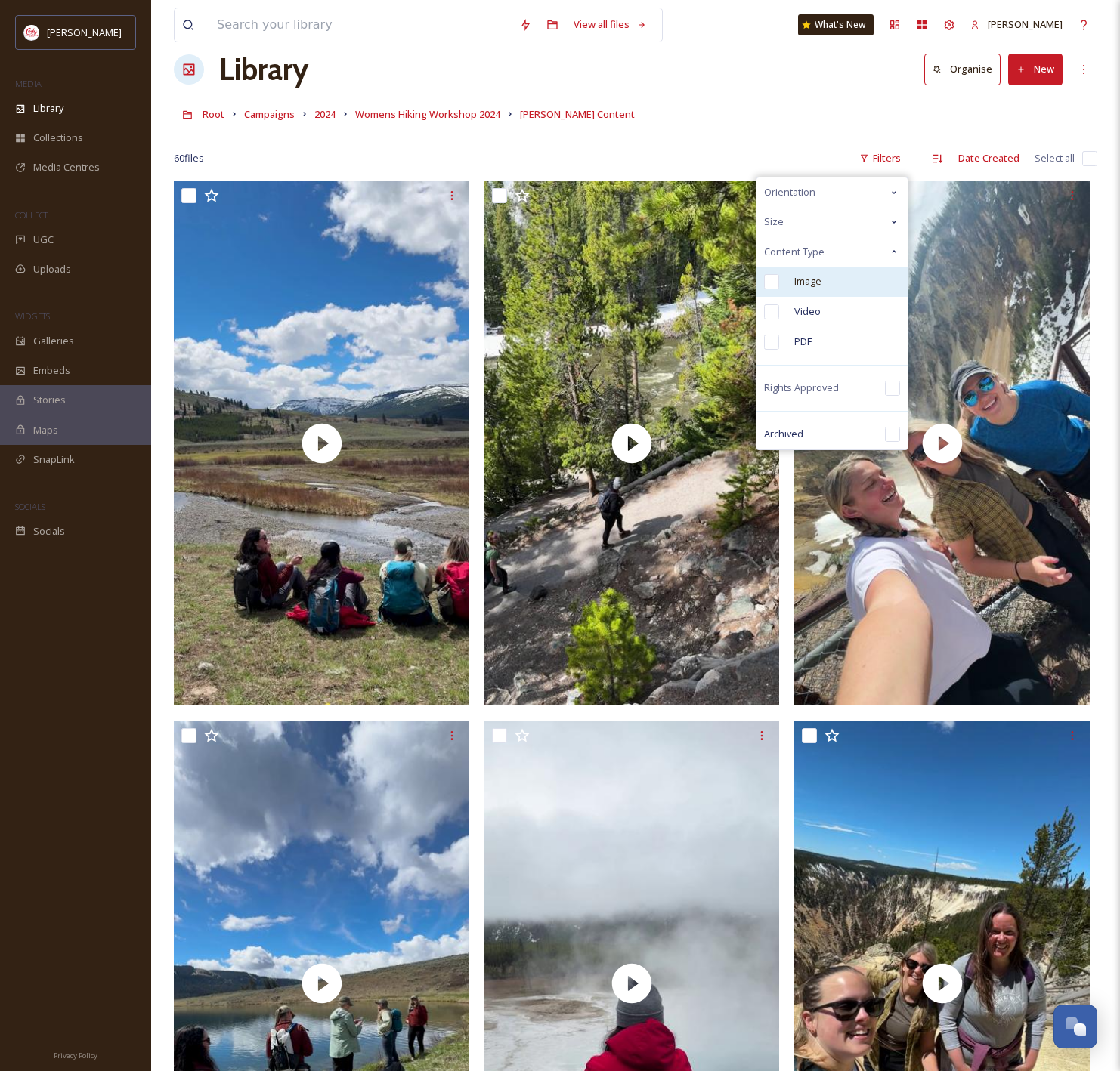  What do you see at coordinates (802, 342) in the screenshot?
I see `span: PDF` at bounding box center [802, 342].